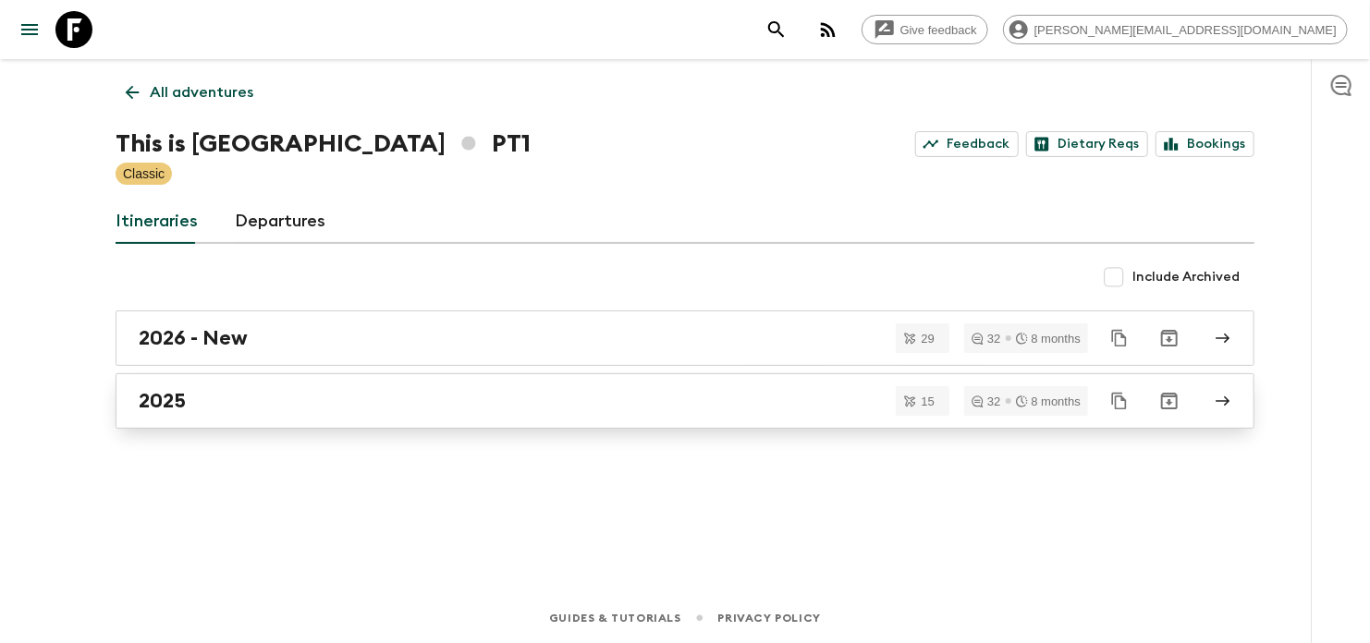 Image resolution: width=1370 pixels, height=643 pixels. Describe the element at coordinates (615, 618) in the screenshot. I see `a: Guides & Tutorials` at that location.